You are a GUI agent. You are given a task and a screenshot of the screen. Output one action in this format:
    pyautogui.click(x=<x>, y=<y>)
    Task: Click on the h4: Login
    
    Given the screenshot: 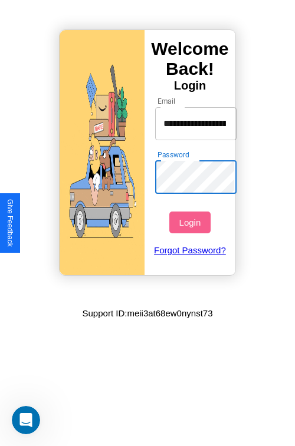 What is the action you would take?
    pyautogui.click(x=190, y=86)
    